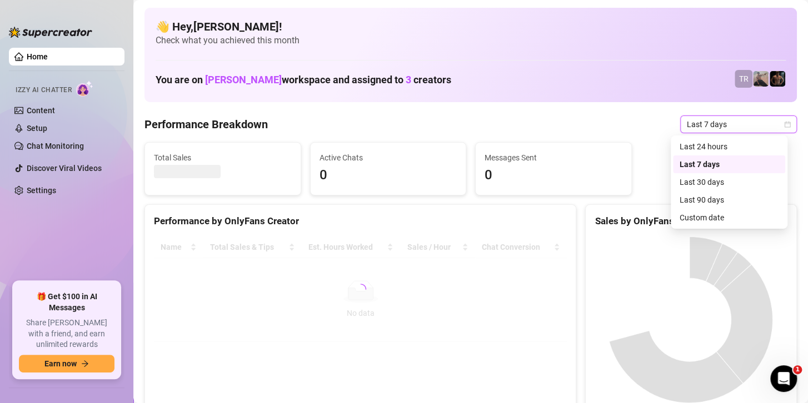  I want to click on span: calendar, so click(787, 124).